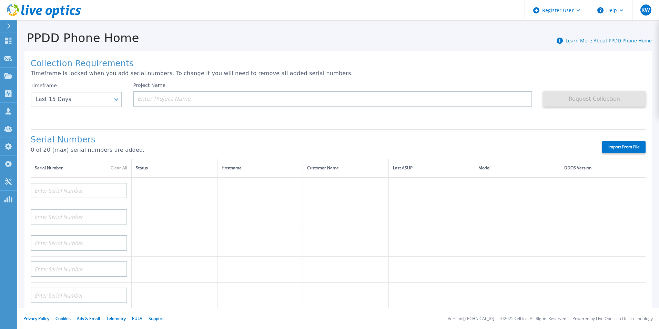 This screenshot has height=329, width=659. What do you see at coordinates (517, 168) in the screenshot?
I see `th: Model` at bounding box center [517, 168].